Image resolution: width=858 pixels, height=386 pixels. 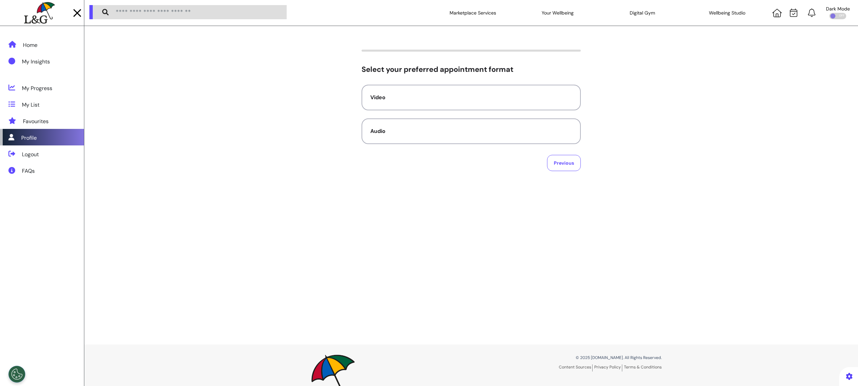 I want to click on div: My Progress, so click(x=37, y=88).